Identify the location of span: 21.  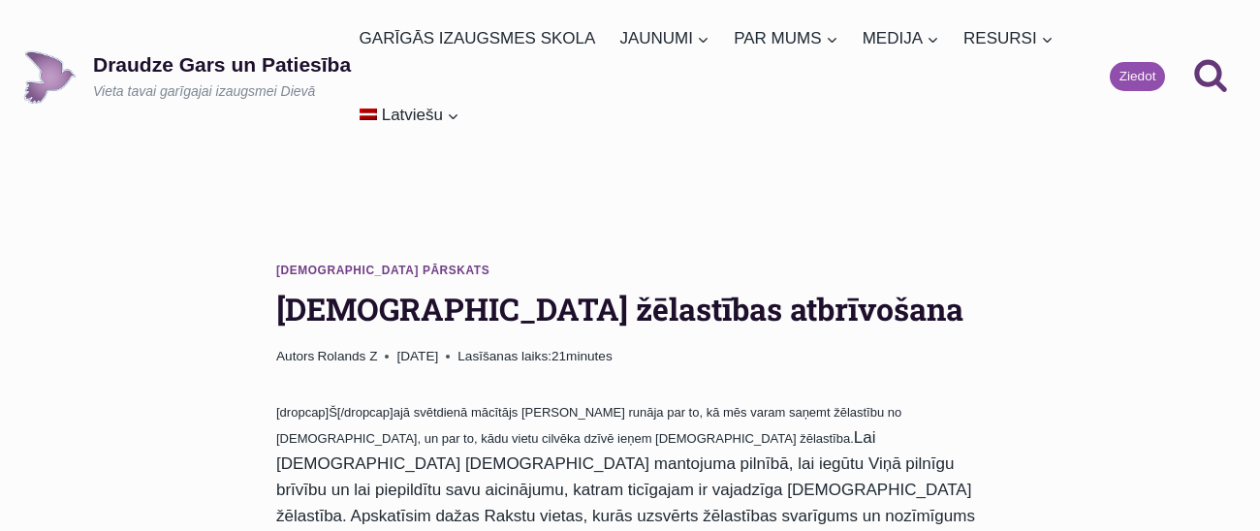
(534, 357).